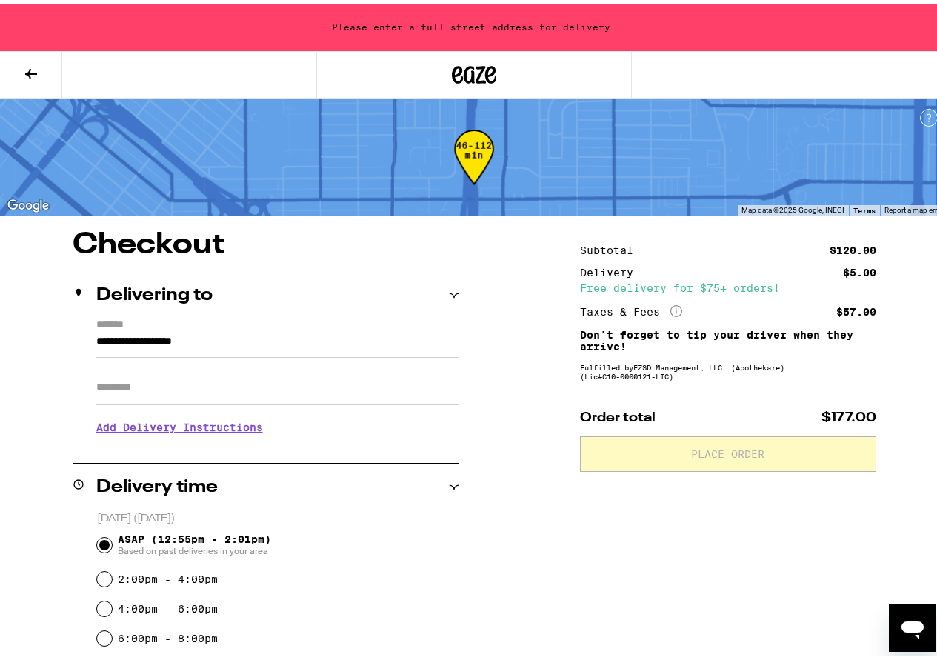 Image resolution: width=937 pixels, height=660 pixels. I want to click on div: Taxes & Fees, so click(631, 308).